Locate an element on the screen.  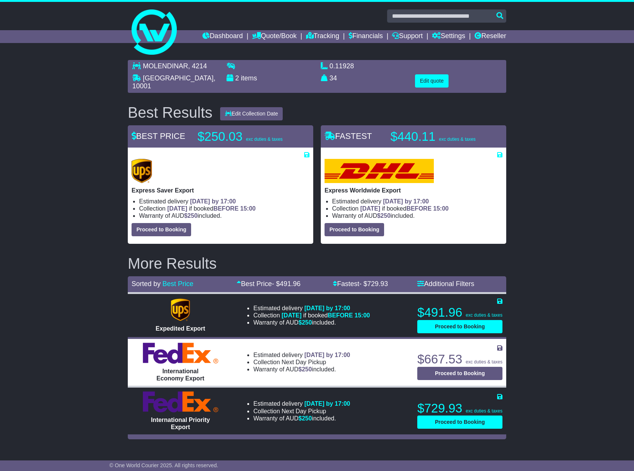
span: © One World Courier 2025. All rights reserved. is located at coordinates (164, 465).